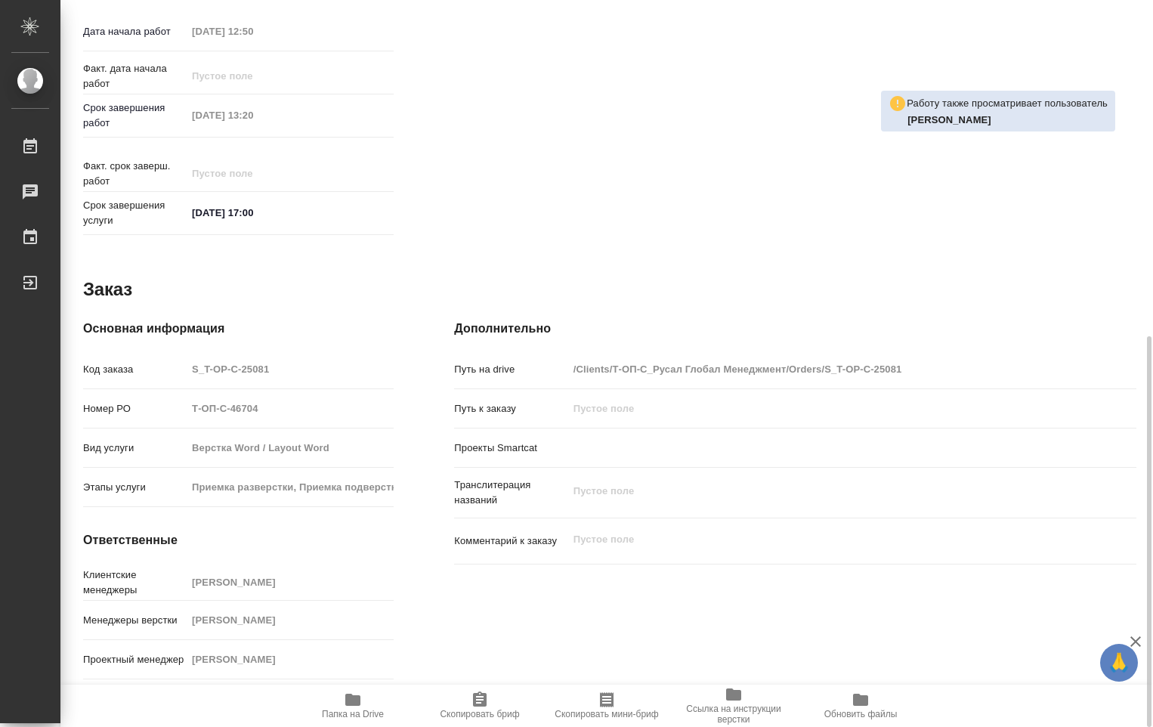  I want to click on p: Клиентские менеджеры, so click(134, 582).